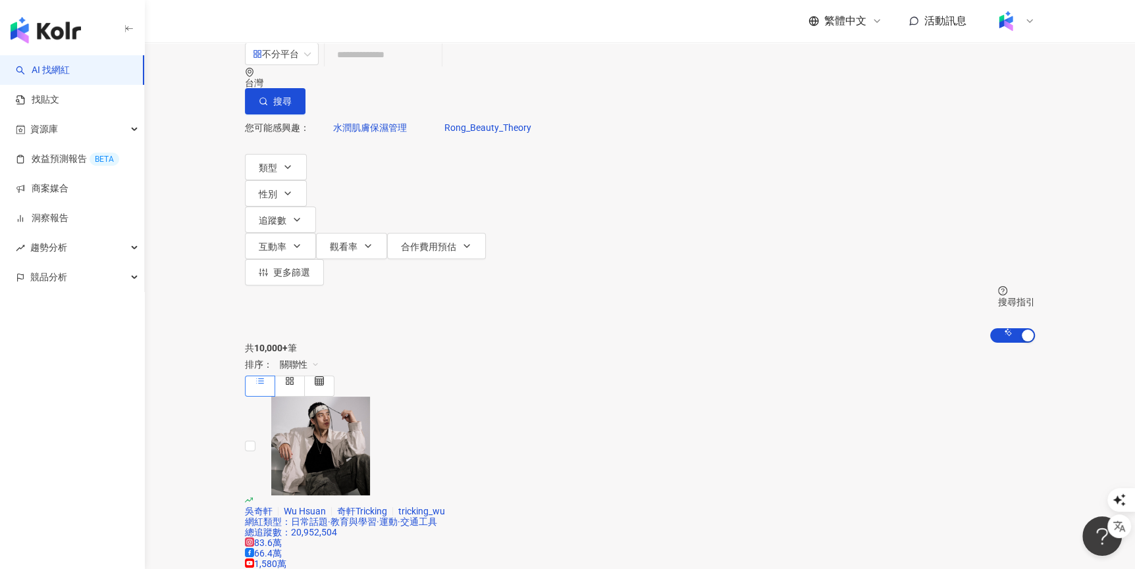  What do you see at coordinates (1006, 21) in the screenshot?
I see `img: Kolr%20app%20icon%20%281%29.png` at bounding box center [1006, 21].